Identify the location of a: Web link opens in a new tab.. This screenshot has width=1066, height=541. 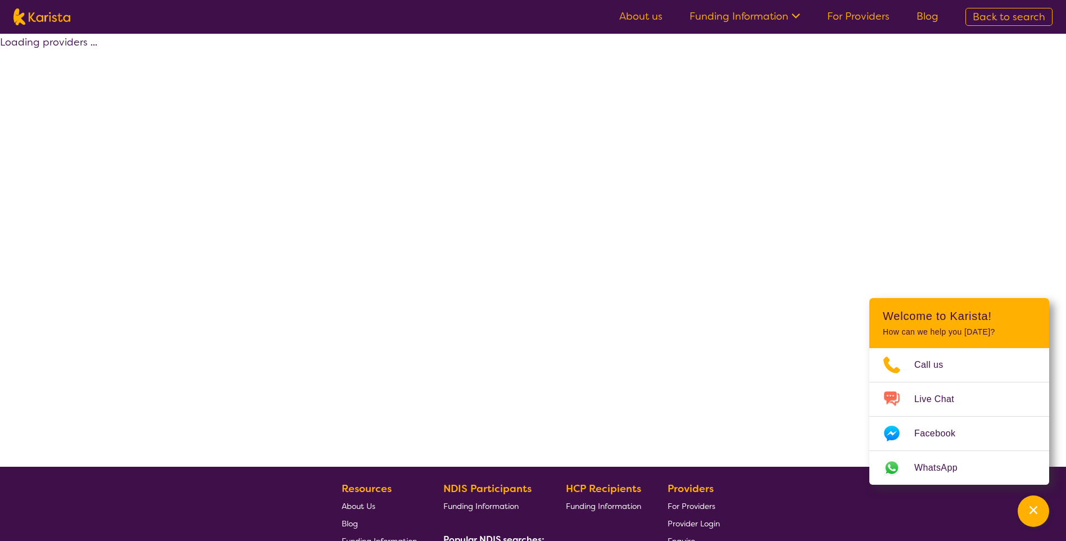
(959, 467).